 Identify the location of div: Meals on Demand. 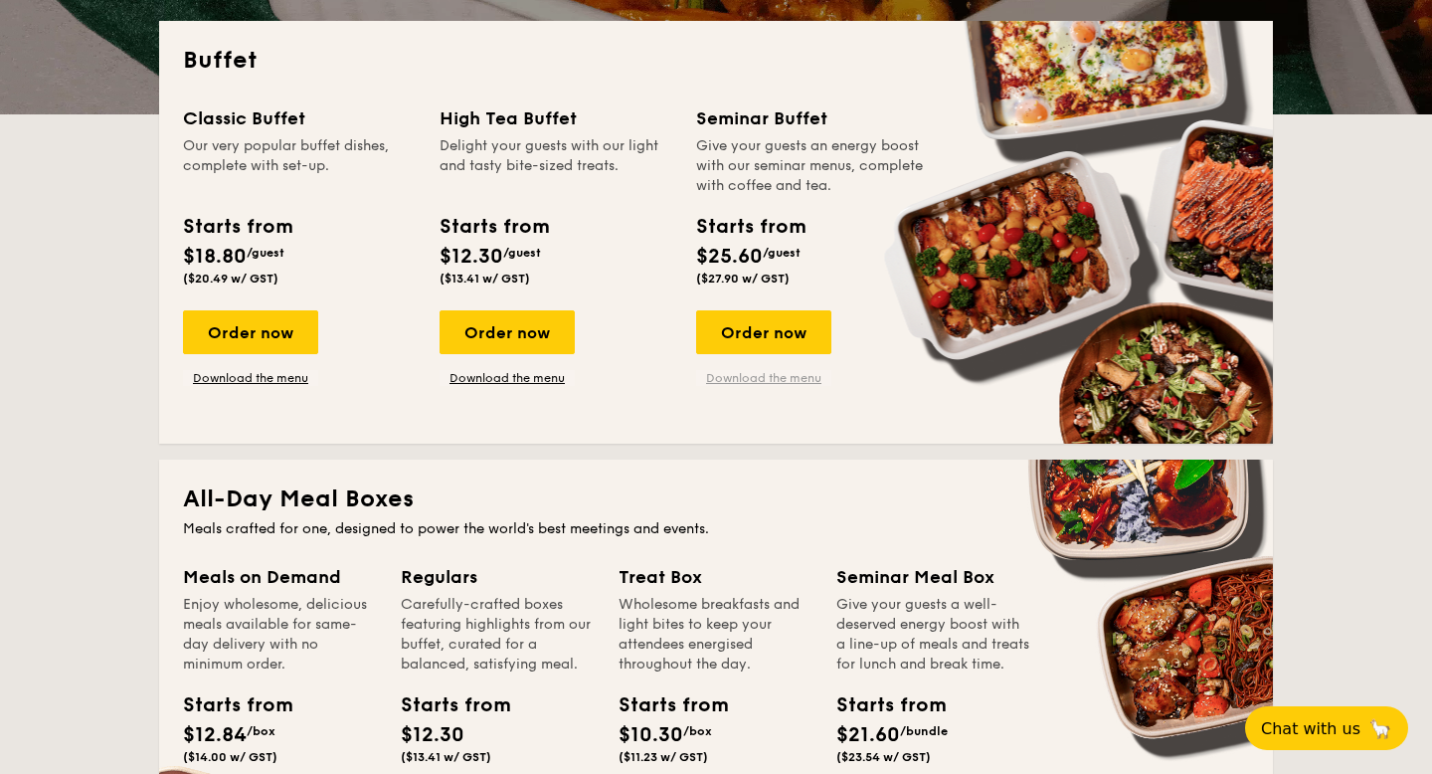
(280, 577).